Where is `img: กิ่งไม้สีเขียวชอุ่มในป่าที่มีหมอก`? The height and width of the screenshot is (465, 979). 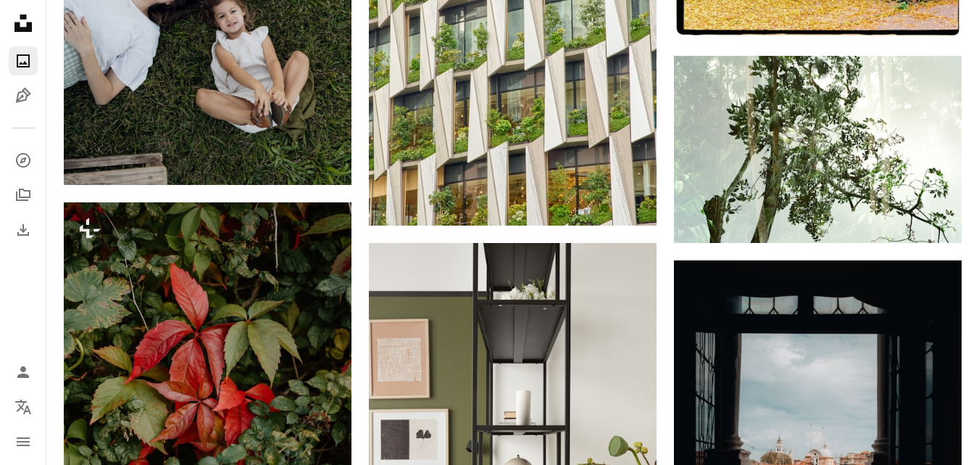 img: กิ่งไม้สีเขียวชอุ่มในป่าที่มีหมอก is located at coordinates (818, 149).